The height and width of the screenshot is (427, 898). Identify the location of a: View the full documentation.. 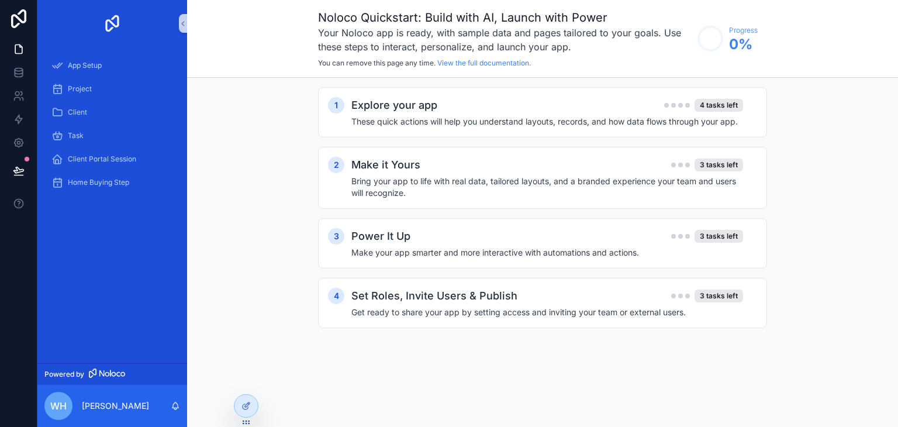
(484, 63).